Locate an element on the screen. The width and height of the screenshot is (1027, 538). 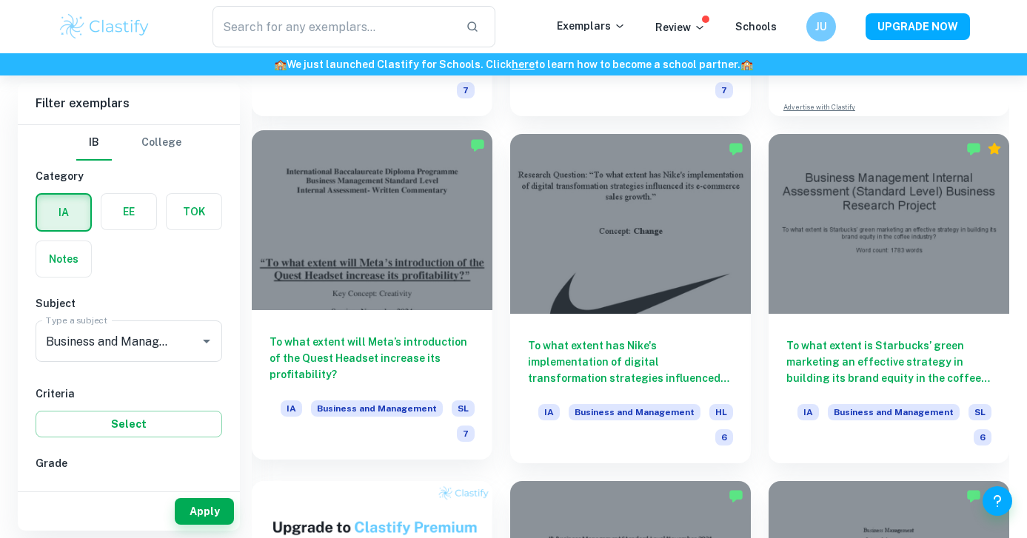
p: Review is located at coordinates (680, 27).